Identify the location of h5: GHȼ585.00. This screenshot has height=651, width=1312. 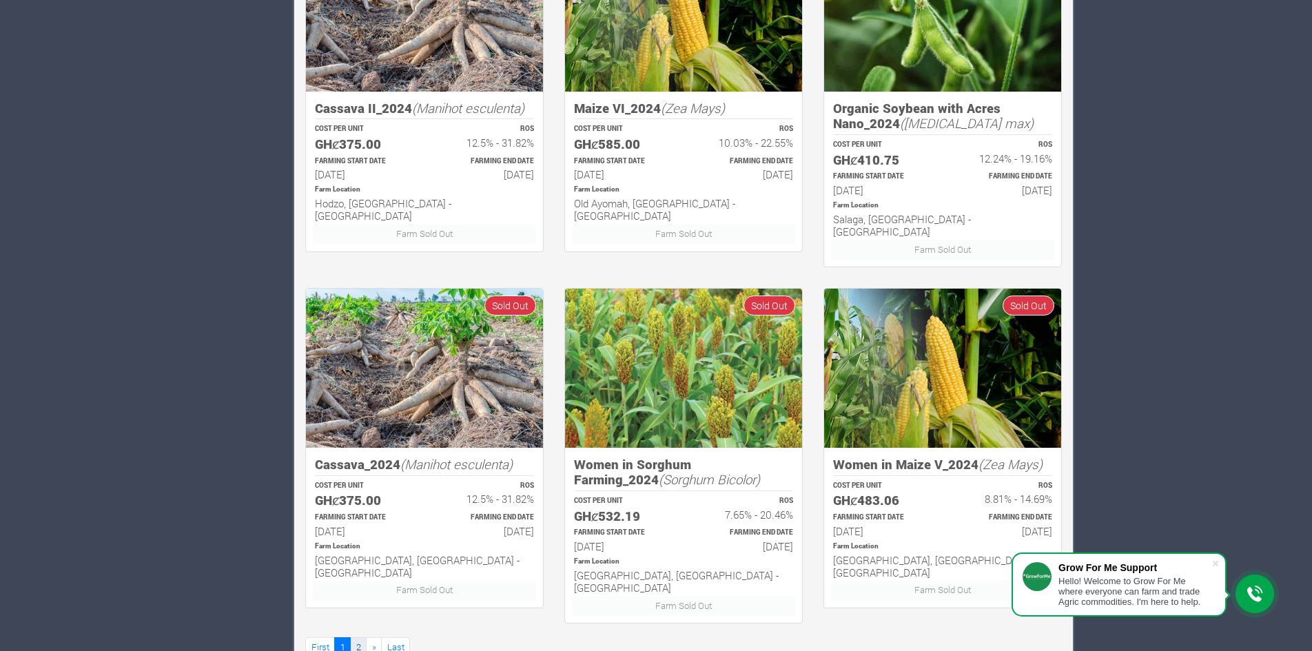
(622, 144).